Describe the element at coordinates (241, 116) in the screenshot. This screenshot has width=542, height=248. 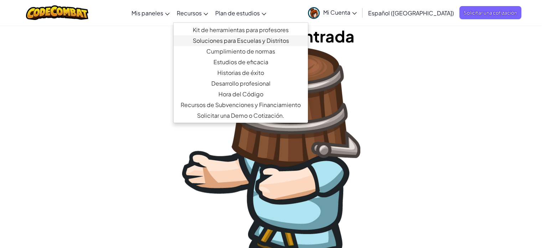
I see `a: Solicitar una Demo o Cotización.` at that location.